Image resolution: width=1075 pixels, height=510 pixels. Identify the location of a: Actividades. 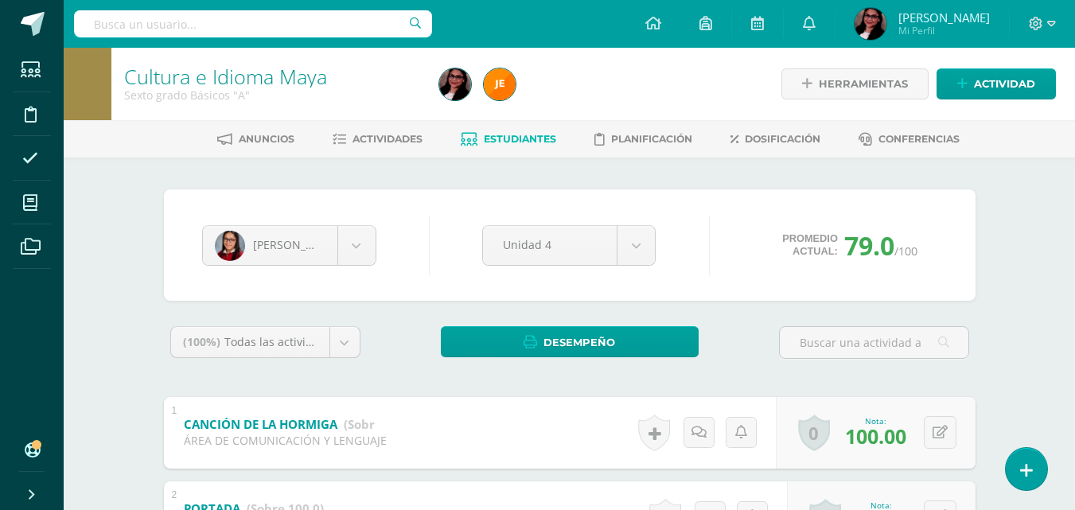
(377, 139).